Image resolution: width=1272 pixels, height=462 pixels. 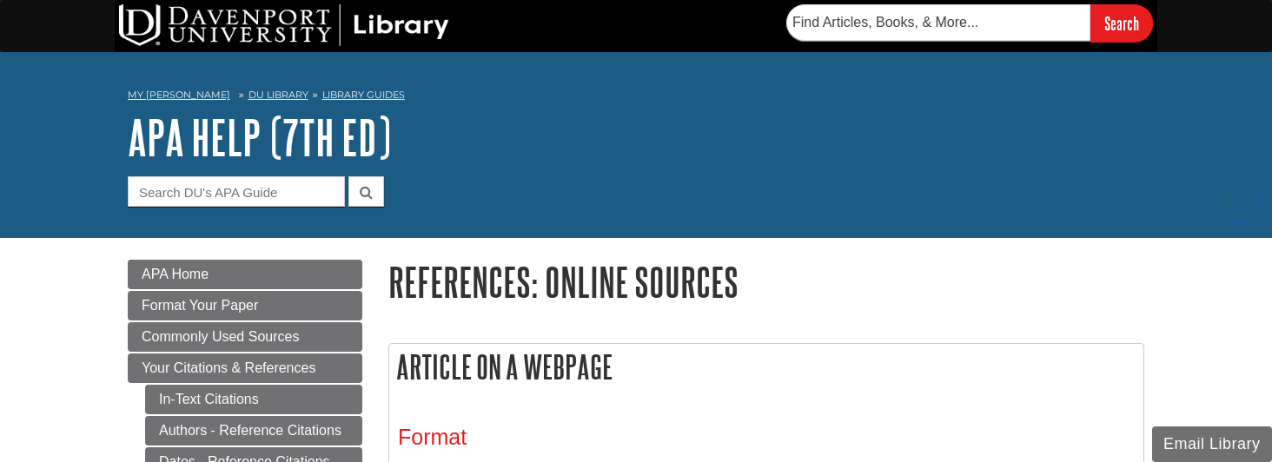 I want to click on nav: breadcrumb, so click(x=636, y=97).